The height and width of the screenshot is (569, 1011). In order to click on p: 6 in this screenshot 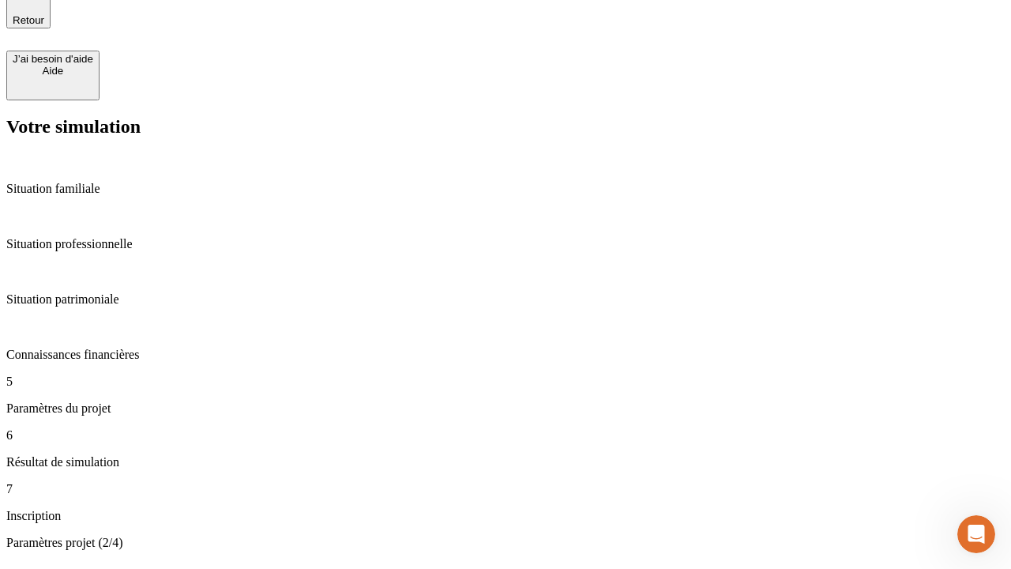, I will do `click(506, 435)`.